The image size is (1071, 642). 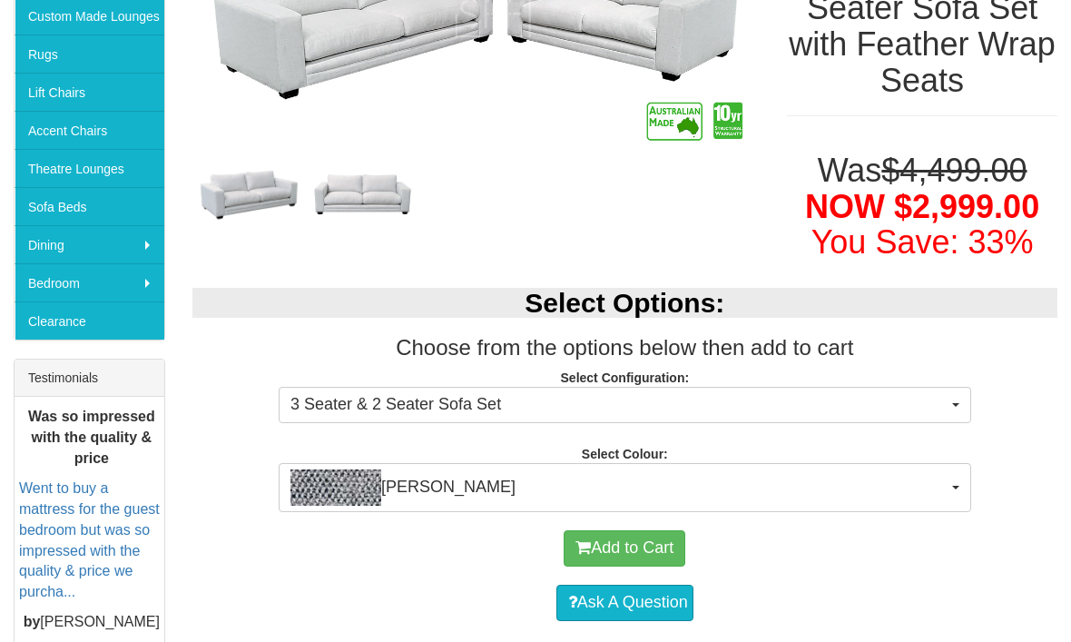 I want to click on b: Select Options:, so click(x=624, y=302).